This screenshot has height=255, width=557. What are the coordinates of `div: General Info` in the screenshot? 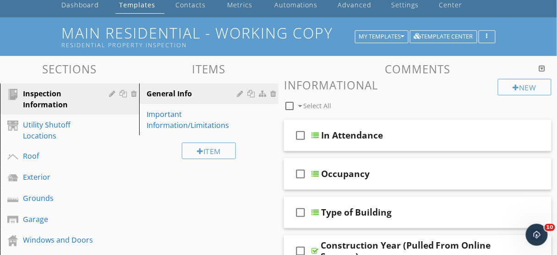 It's located at (193, 93).